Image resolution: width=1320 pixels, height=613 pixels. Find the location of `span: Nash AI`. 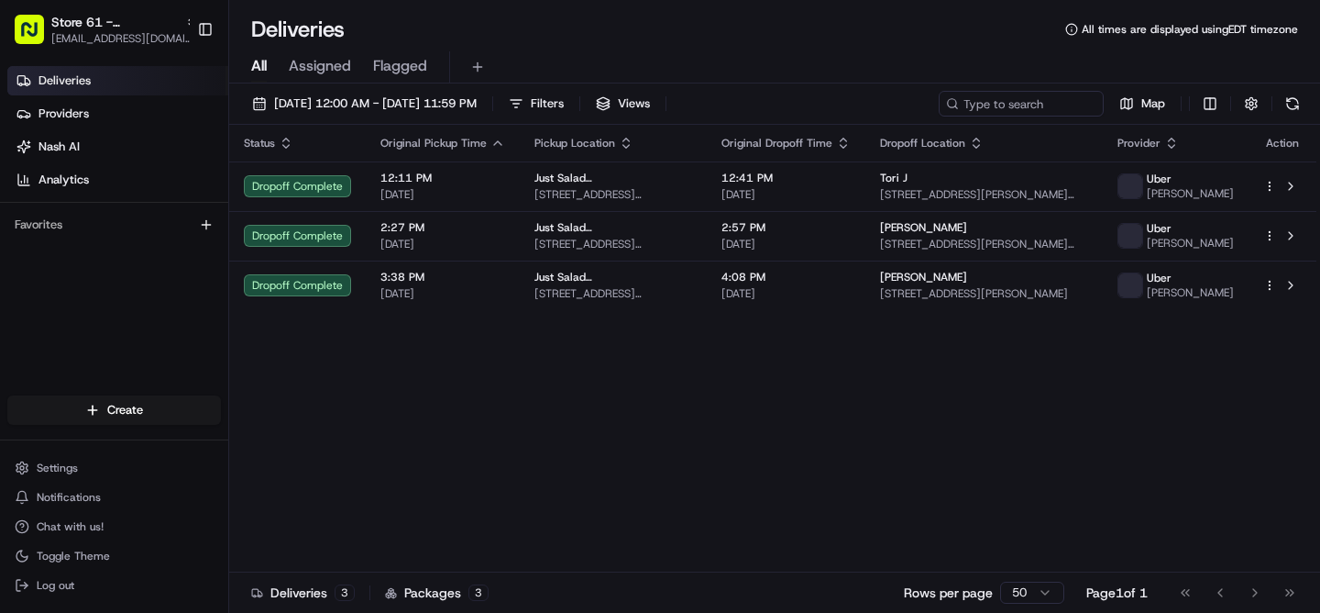

span: Nash AI is located at coordinates (59, 147).